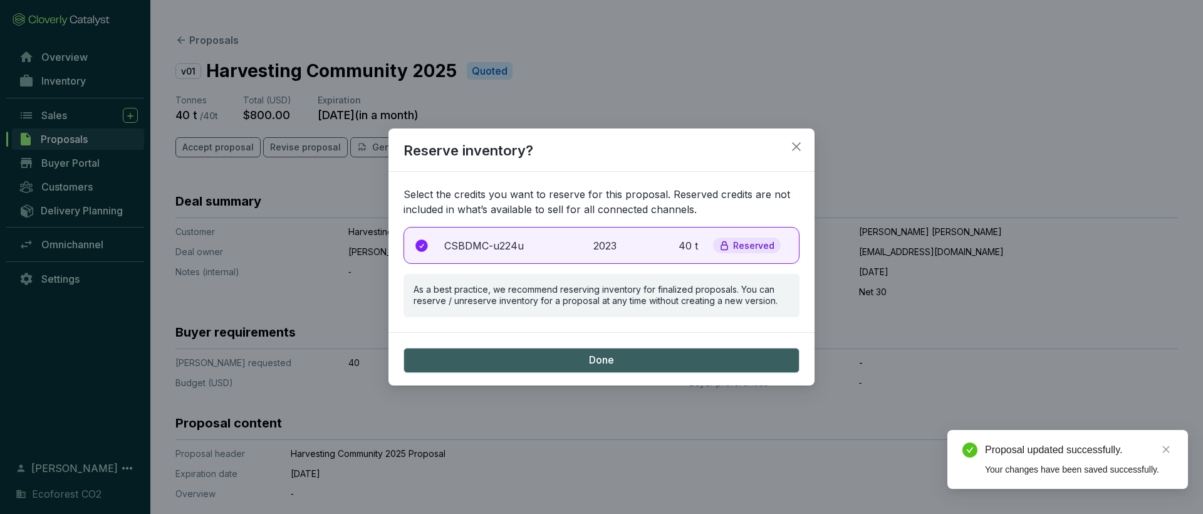  Describe the element at coordinates (796, 147) in the screenshot. I see `button: Close` at that location.